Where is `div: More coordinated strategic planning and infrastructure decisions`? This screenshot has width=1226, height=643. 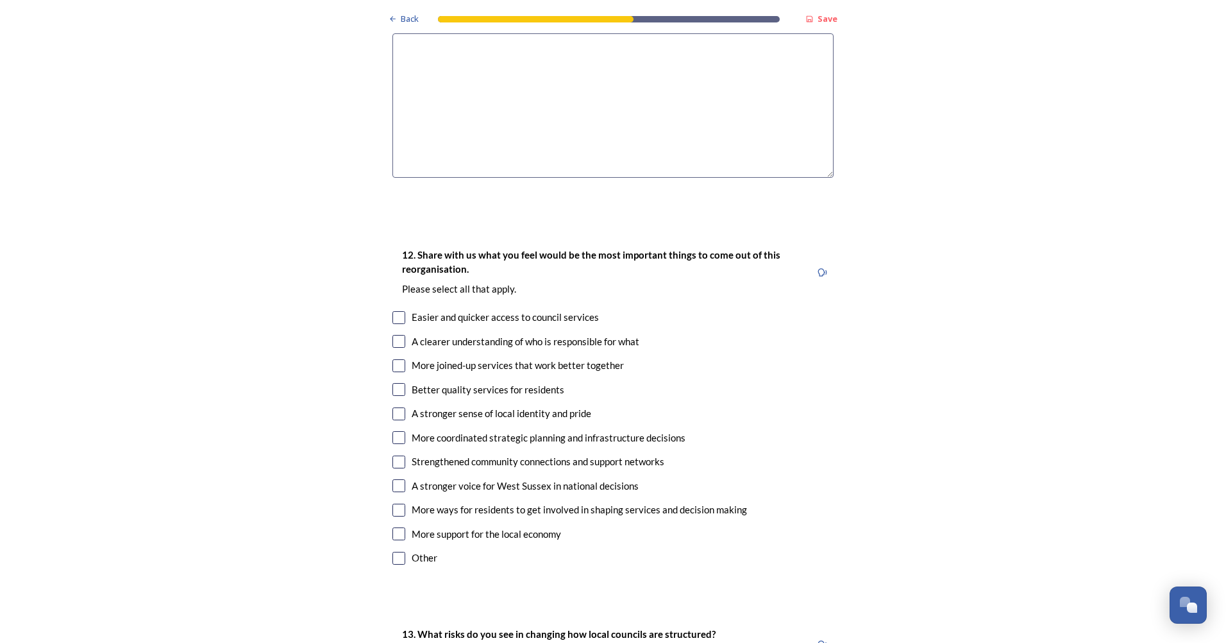
div: More coordinated strategic planning and infrastructure decisions is located at coordinates (548, 437).